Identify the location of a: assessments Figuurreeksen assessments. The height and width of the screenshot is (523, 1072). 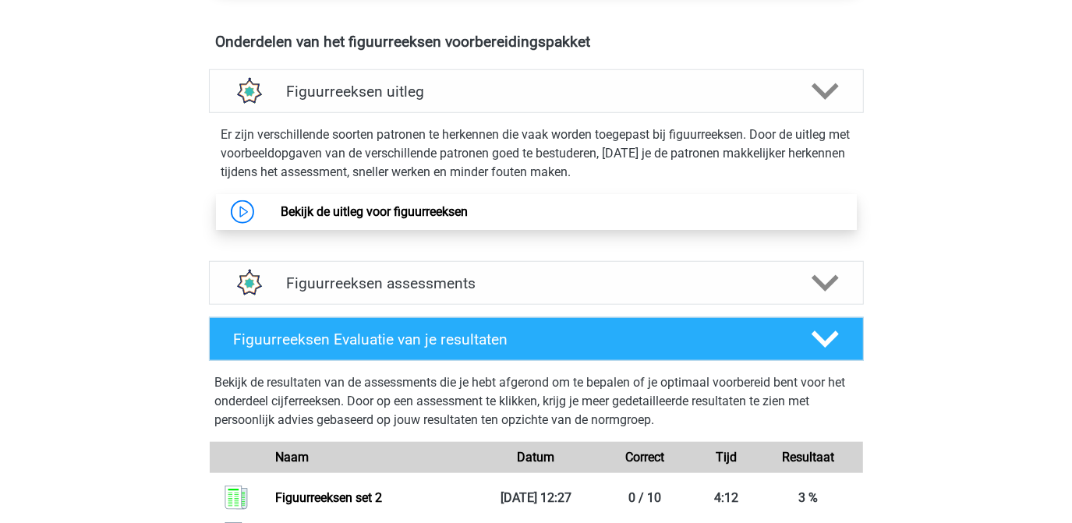
(536, 283).